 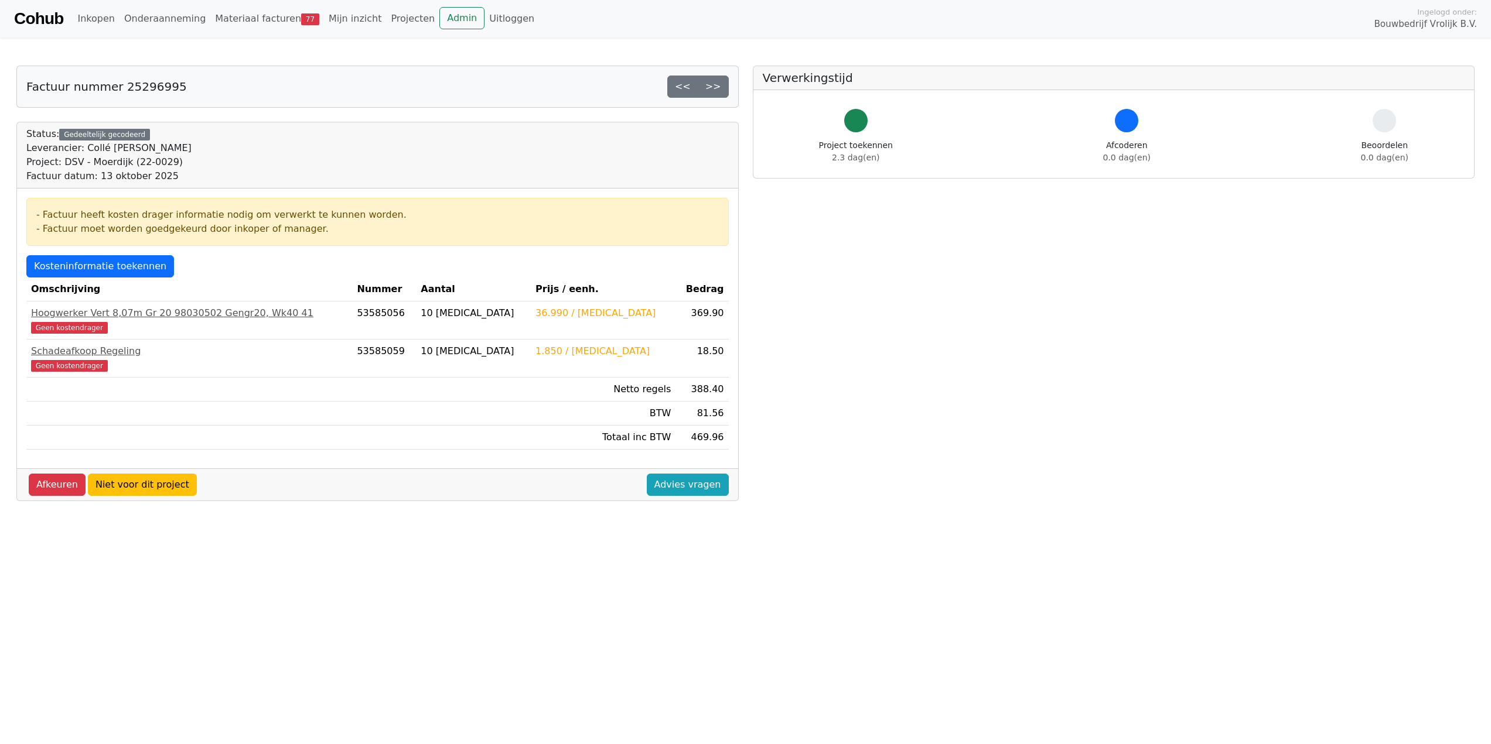 I want to click on a: Advies vragen, so click(x=688, y=485).